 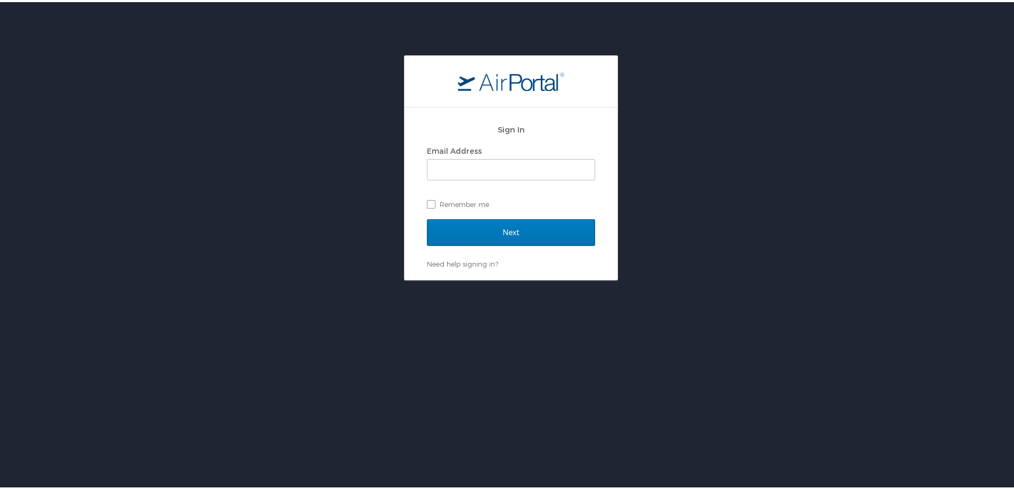 What do you see at coordinates (511, 202) in the screenshot?
I see `label: Remember me` at bounding box center [511, 202].